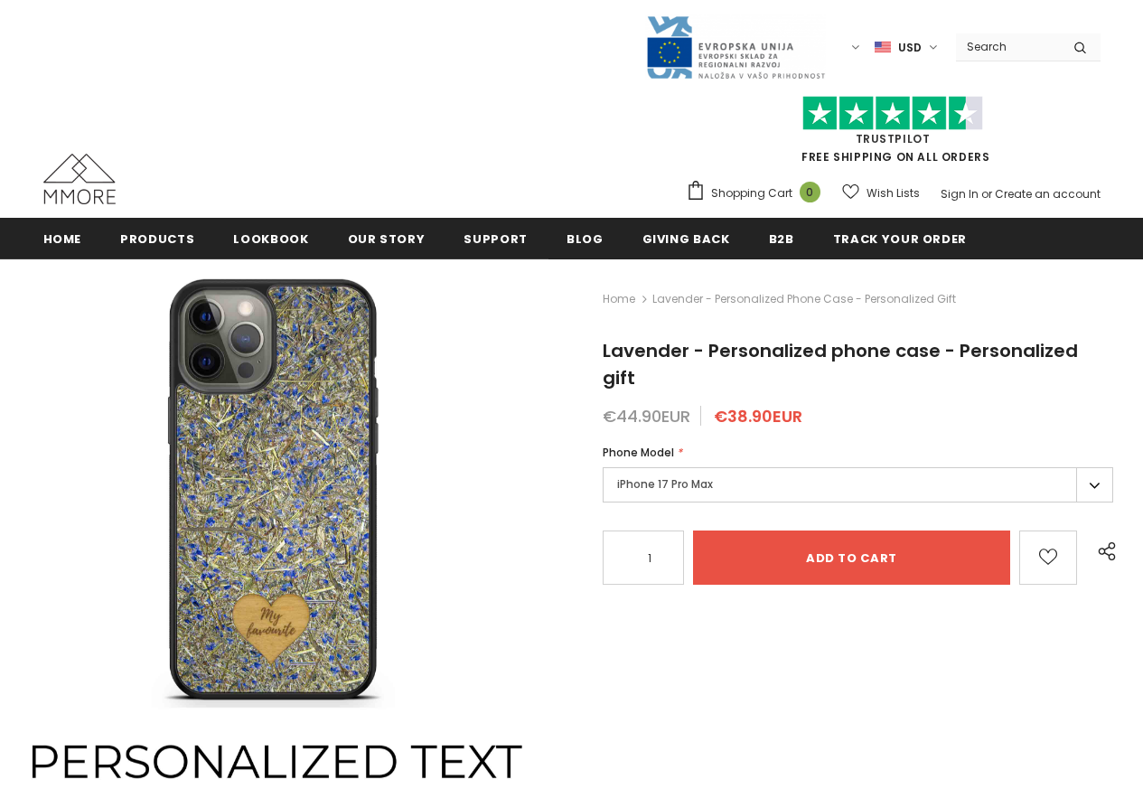 This screenshot has height=789, width=1143. What do you see at coordinates (752, 193) in the screenshot?
I see `span: Shopping Cart` at bounding box center [752, 193].